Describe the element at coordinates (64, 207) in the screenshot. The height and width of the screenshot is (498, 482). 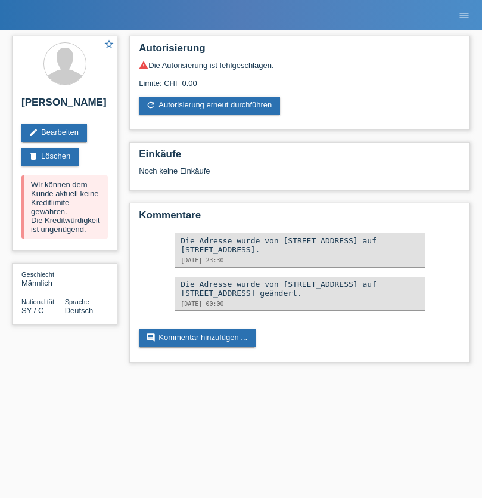
I see `div: Wir können dem Kunde aktuell keine Kreditlimite gewähren. Die Kreditwürdigkeit ist ungenügend.` at that location.